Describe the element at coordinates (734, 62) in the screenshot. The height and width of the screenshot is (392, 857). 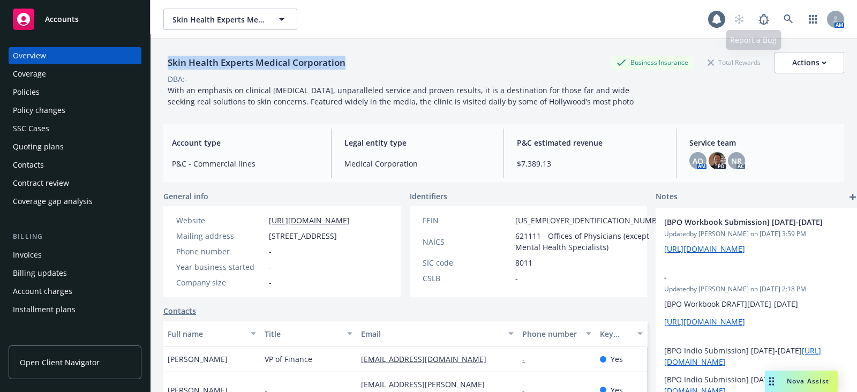
I see `div: Total Rewards` at that location.